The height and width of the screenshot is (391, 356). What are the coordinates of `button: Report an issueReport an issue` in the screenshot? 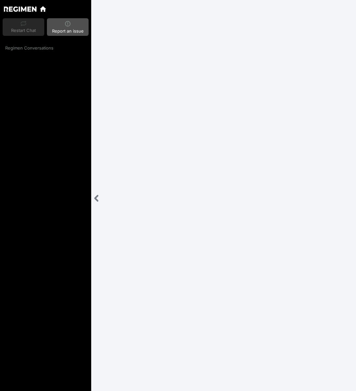 It's located at (68, 27).